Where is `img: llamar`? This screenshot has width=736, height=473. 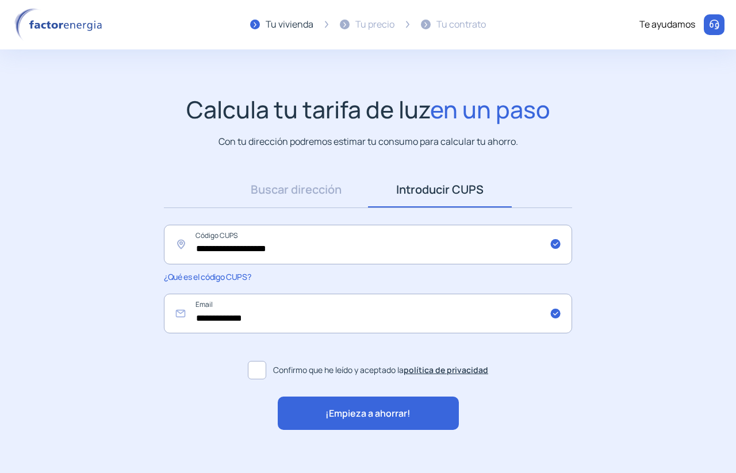 img: llamar is located at coordinates (714, 25).